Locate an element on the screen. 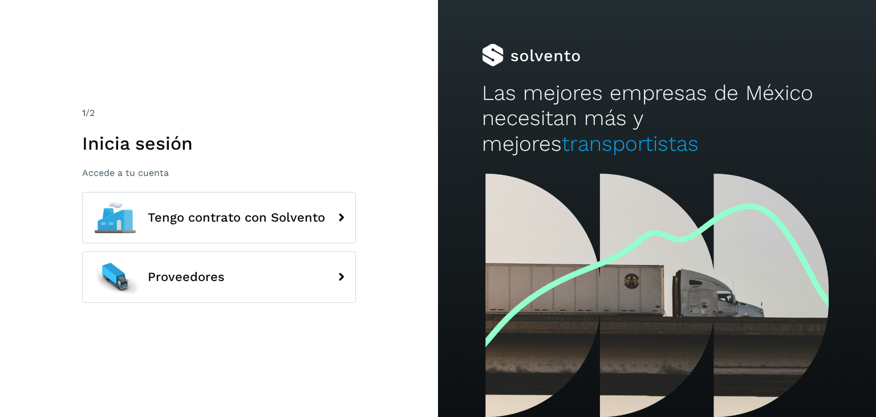 The image size is (876, 417). span: Tengo contrato con Solvento is located at coordinates (236, 217).